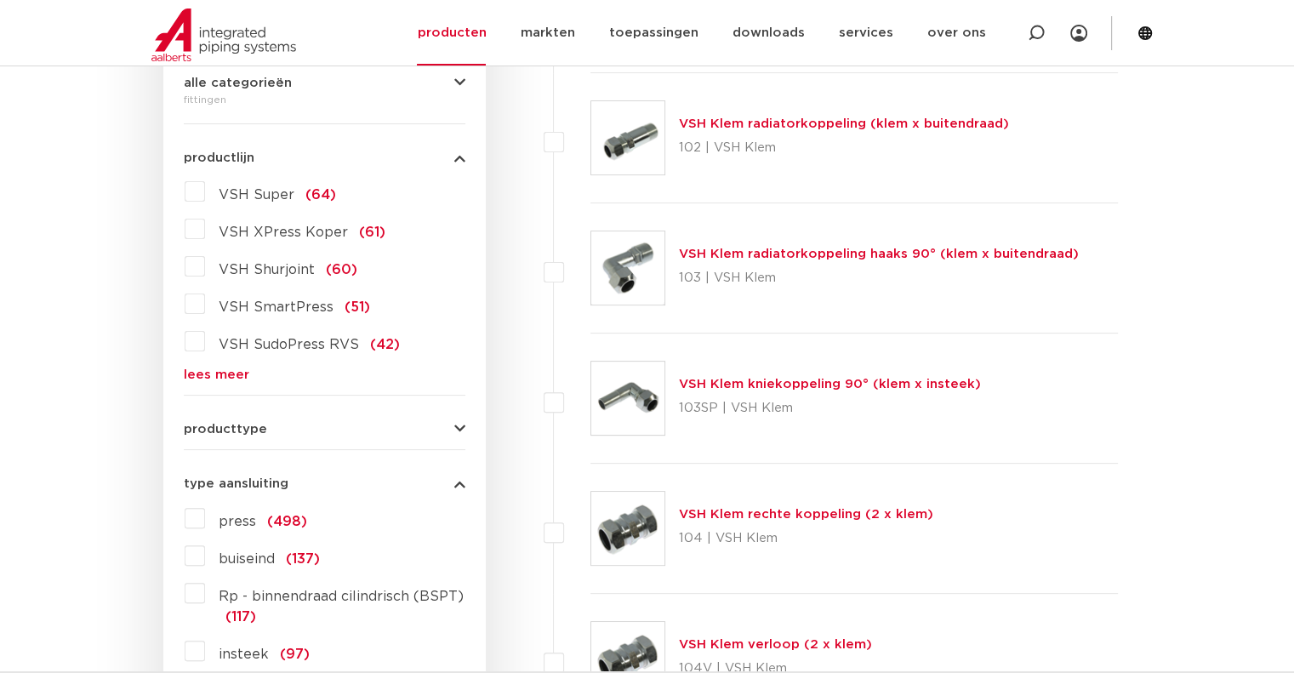 This screenshot has height=673, width=1294. What do you see at coordinates (879, 254) in the screenshot?
I see `a: VSH Klem radiatorkoppeling haaks 90° (klem x buitendraad)` at bounding box center [879, 254].